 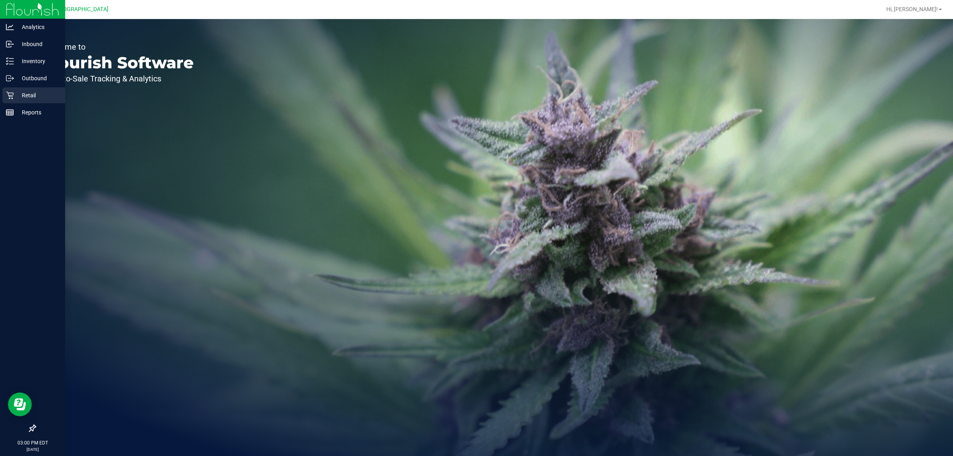 I want to click on inline-svg: Reports, so click(x=10, y=112).